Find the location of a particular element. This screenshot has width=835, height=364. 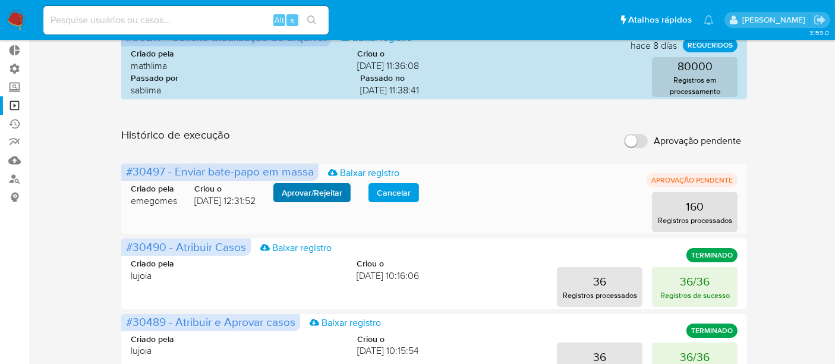

button: search-icon is located at coordinates (312, 20).